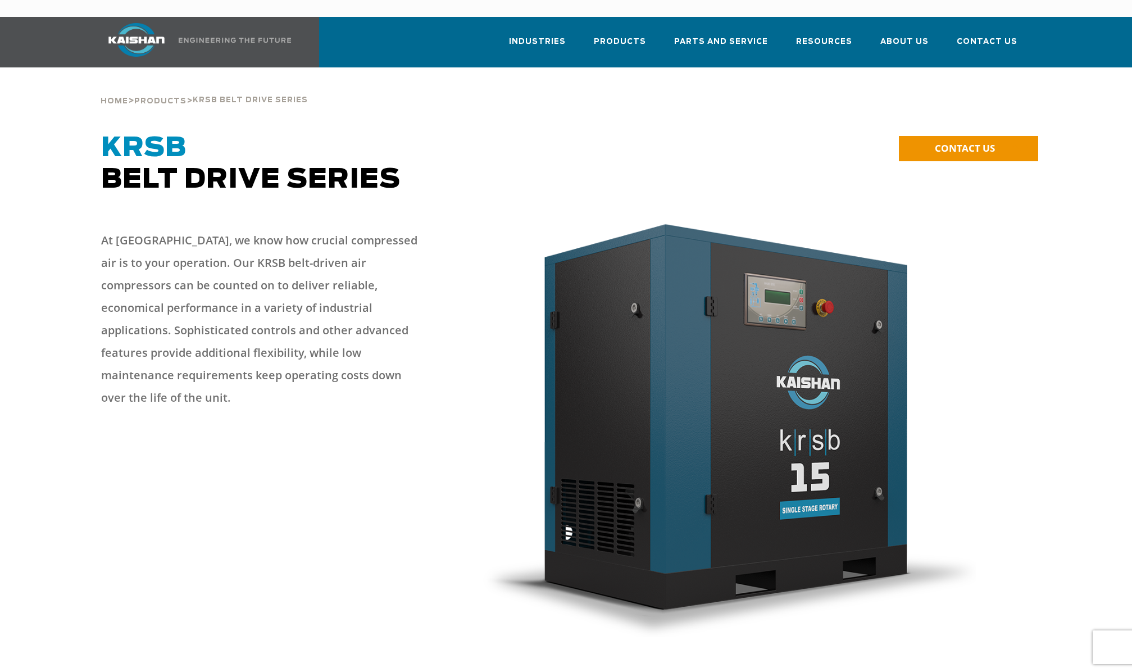 This screenshot has height=672, width=1132. I want to click on span: KRSB, so click(144, 148).